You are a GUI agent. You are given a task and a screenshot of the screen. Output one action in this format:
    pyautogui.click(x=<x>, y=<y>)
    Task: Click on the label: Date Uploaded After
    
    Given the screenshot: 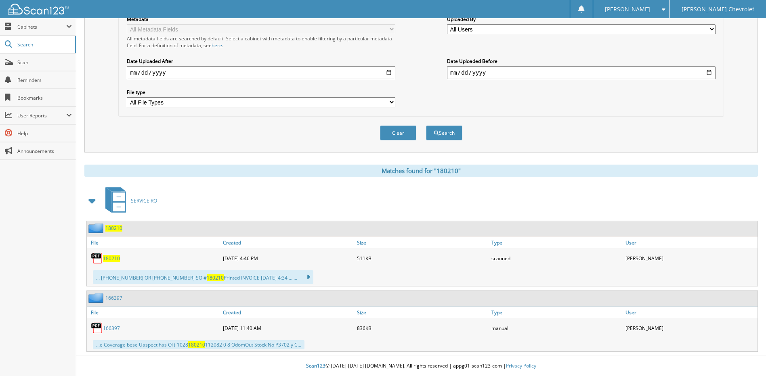 What is the action you would take?
    pyautogui.click(x=261, y=61)
    